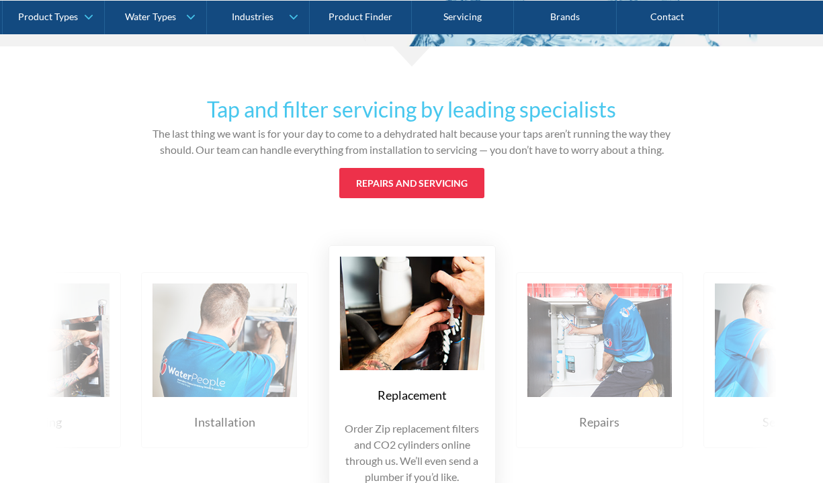 This screenshot has width=823, height=483. Describe the element at coordinates (412, 142) in the screenshot. I see `p: The last thing we want is for your day to come to a dehydrated halt because your taps aren’t runn...` at that location.